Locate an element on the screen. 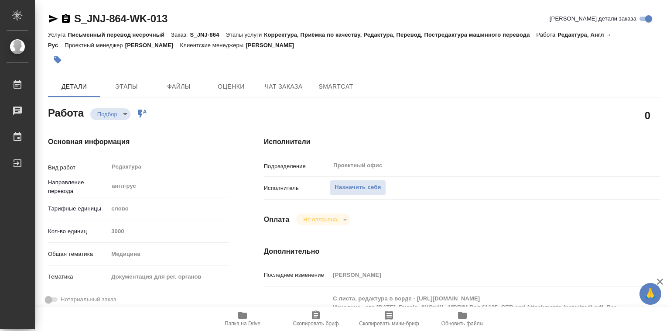 This screenshot has width=670, height=331. button: Обновить файлы is located at coordinates (463, 319).